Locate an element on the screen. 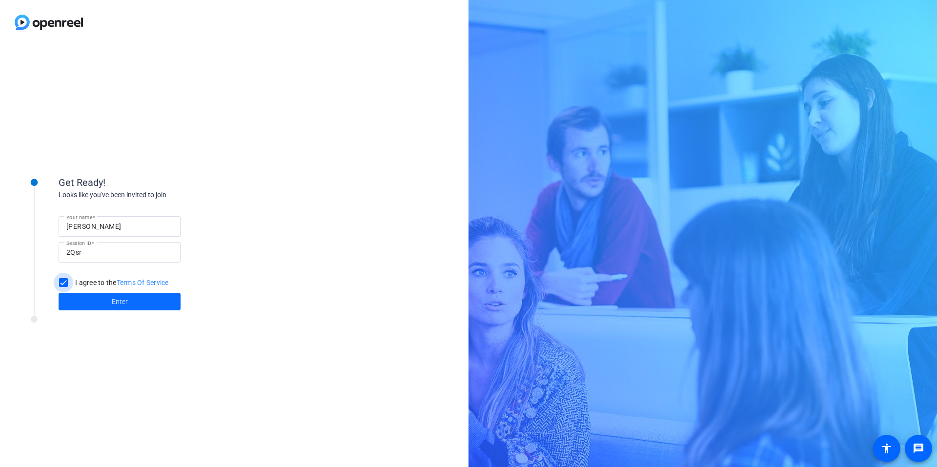 The width and height of the screenshot is (937, 467). a: Terms Of Service is located at coordinates (142, 282).